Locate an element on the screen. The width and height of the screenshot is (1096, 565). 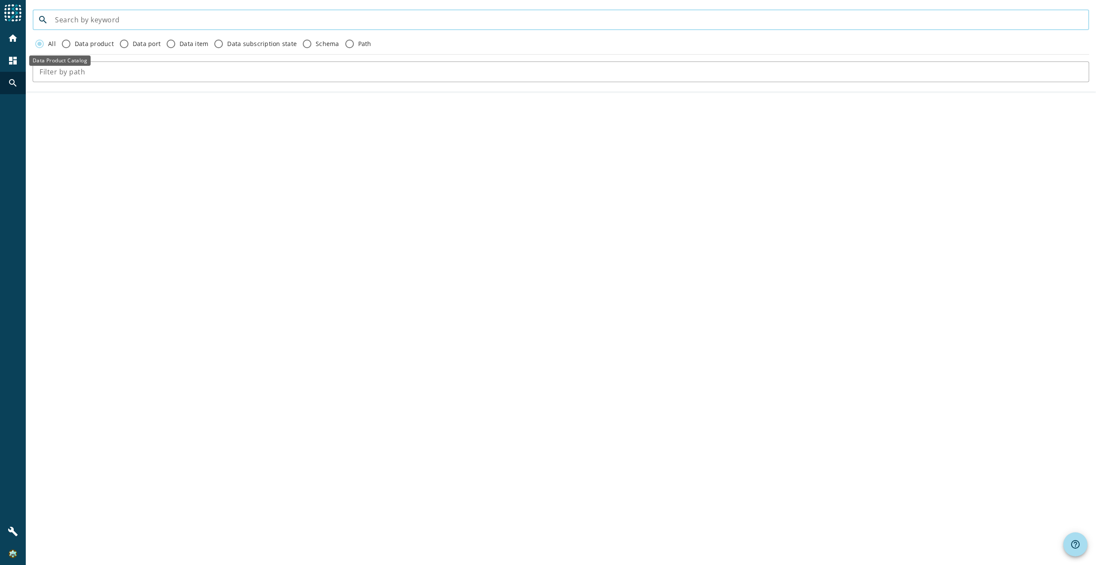
img: 87a87f872202b136b5c969bcf5af8c8a is located at coordinates (13, 553).